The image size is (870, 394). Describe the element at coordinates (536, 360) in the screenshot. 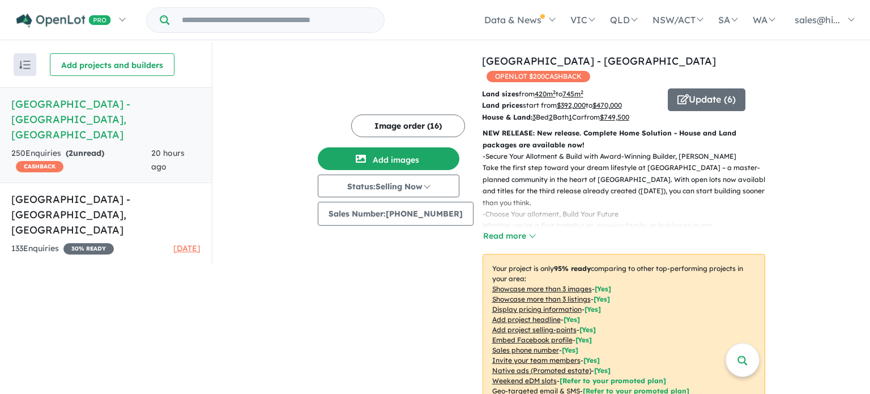

I see `u: Invite your team members` at that location.